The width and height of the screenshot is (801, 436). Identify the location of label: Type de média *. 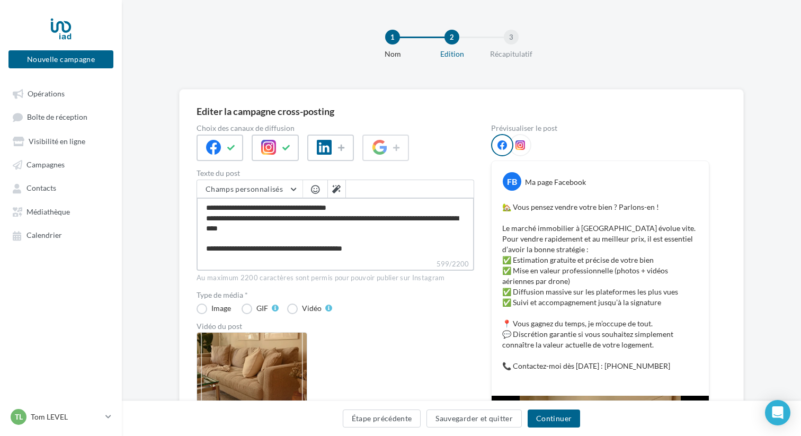
(336, 295).